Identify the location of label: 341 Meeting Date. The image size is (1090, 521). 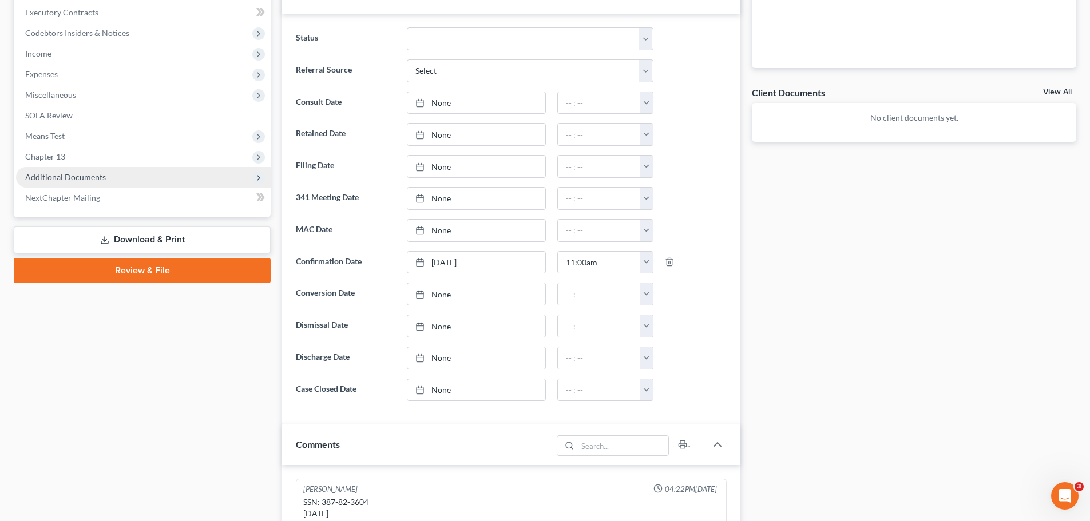
(345, 199).